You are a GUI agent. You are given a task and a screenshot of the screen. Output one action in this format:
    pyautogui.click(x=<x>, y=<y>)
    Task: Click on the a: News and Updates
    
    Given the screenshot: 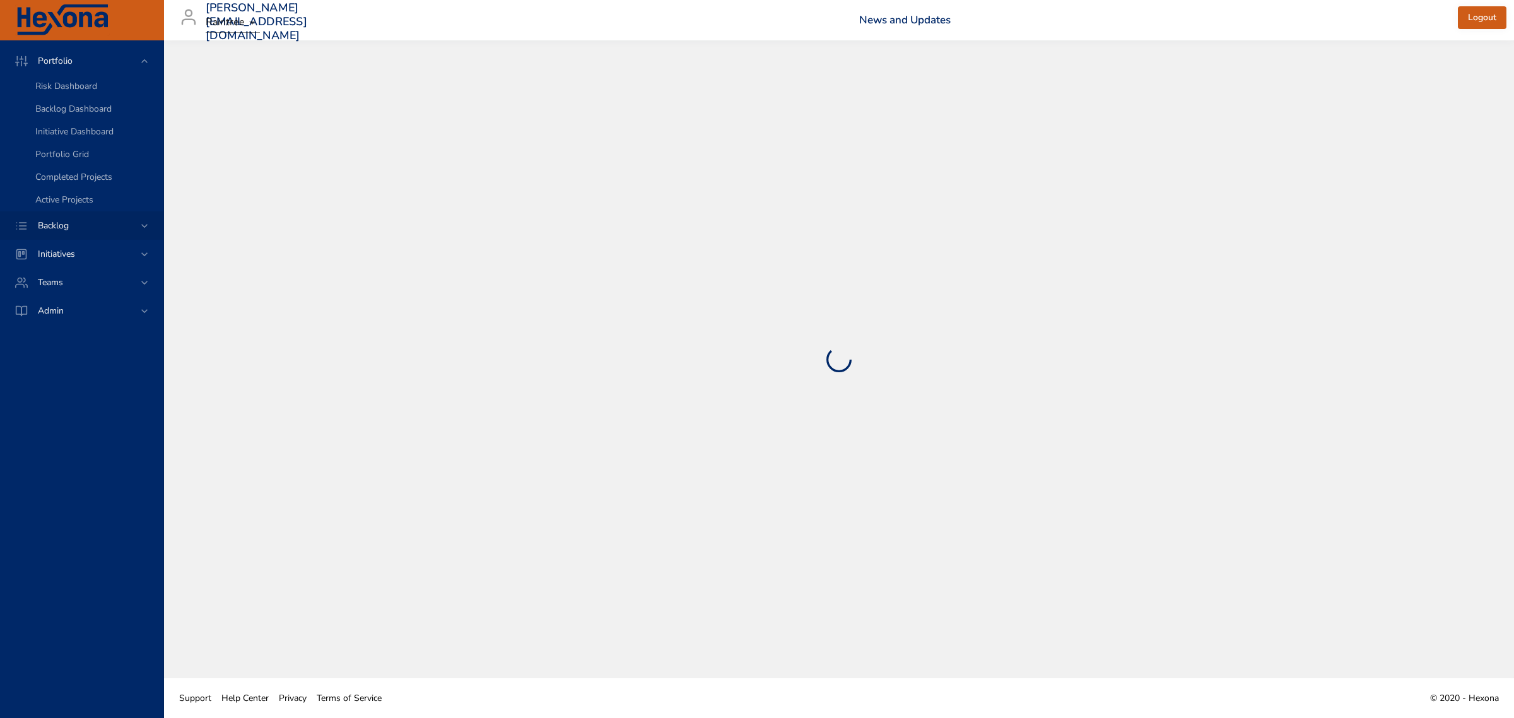 What is the action you would take?
    pyautogui.click(x=904, y=20)
    